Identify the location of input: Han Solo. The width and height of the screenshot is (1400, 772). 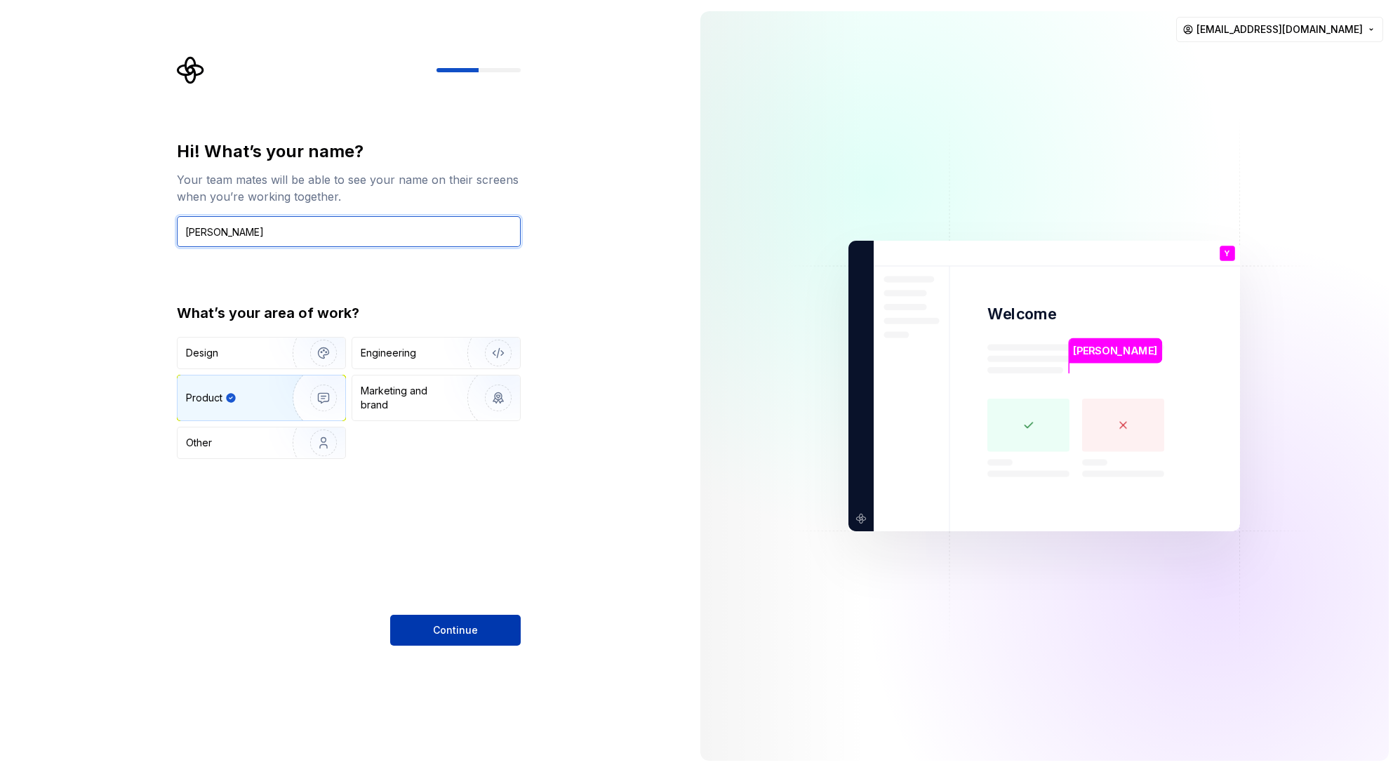
(349, 232).